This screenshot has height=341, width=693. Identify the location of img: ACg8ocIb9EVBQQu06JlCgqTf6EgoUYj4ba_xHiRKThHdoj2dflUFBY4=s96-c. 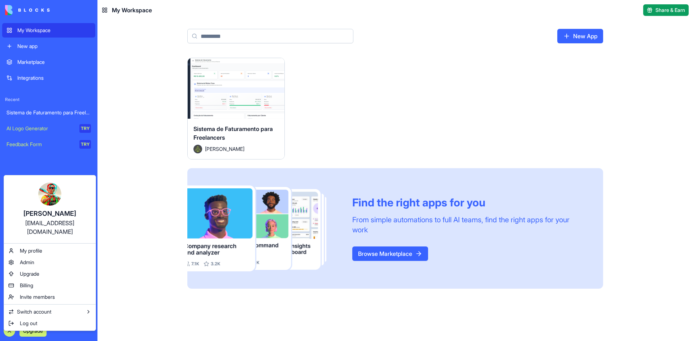
(50, 194).